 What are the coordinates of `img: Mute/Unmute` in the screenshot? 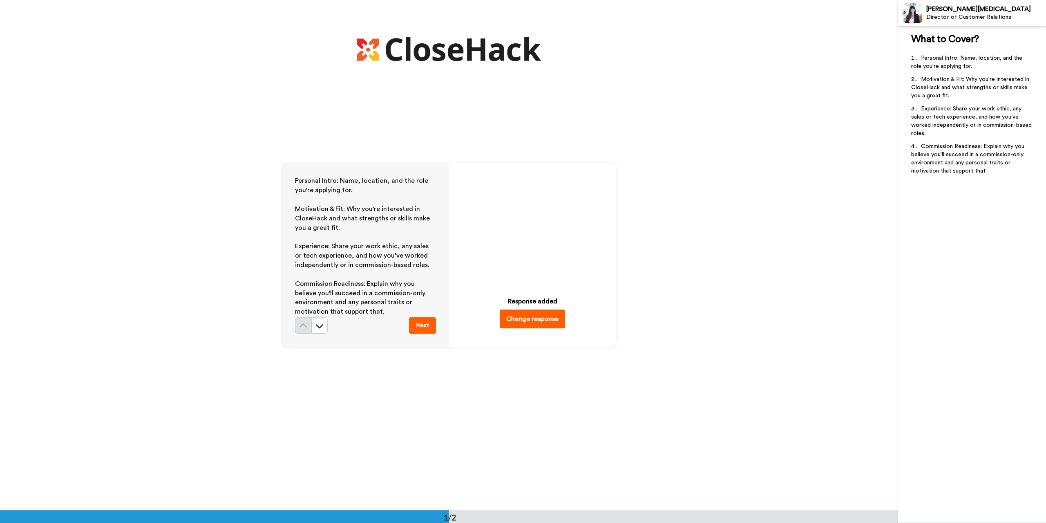 It's located at (578, 273).